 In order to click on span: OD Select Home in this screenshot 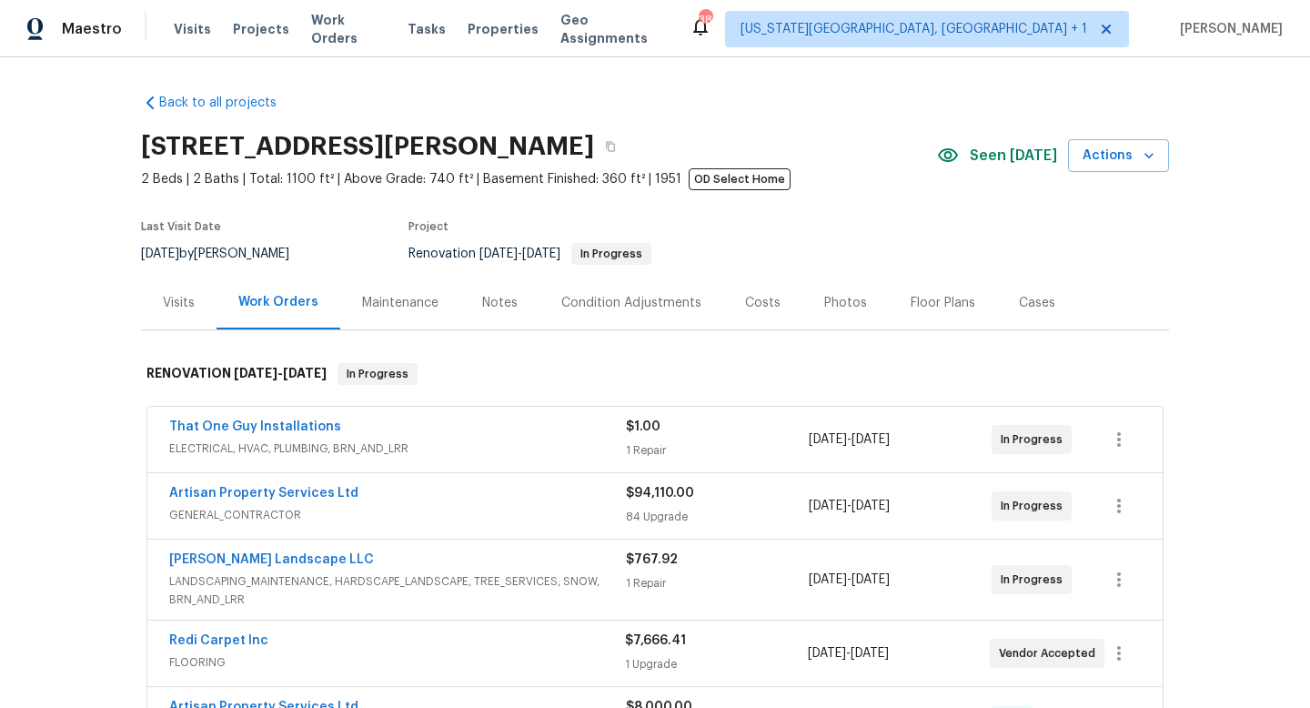, I will do `click(740, 179)`.